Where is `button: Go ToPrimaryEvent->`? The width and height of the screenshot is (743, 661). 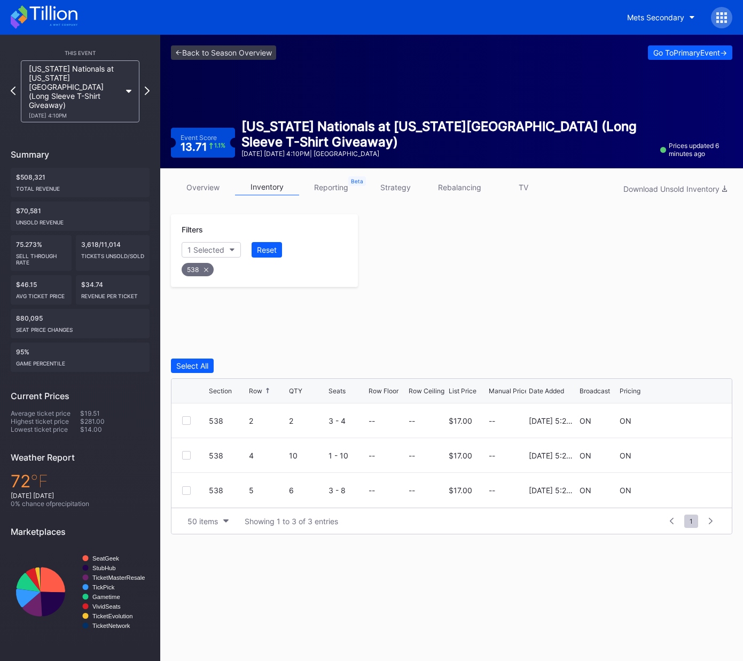 button: Go ToPrimaryEvent-> is located at coordinates (691, 52).